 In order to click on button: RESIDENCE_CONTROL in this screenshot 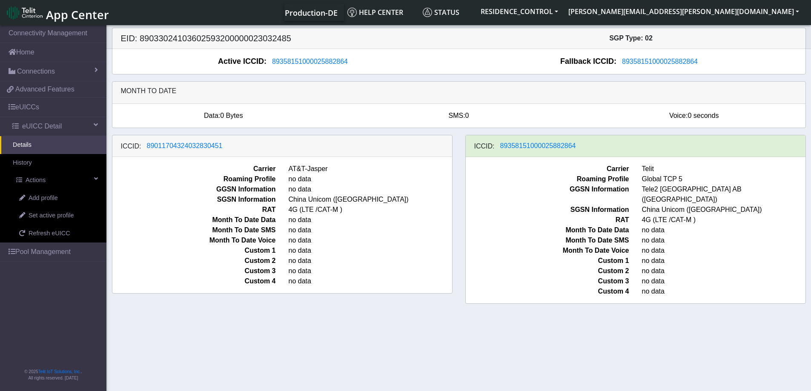, I will do `click(519, 11)`.